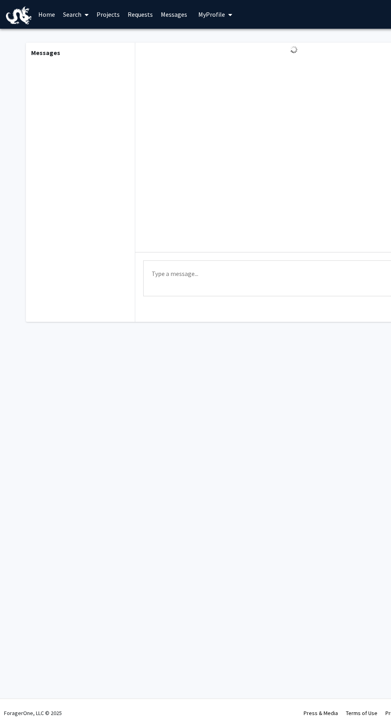 The width and height of the screenshot is (391, 727). I want to click on a: Home, so click(47, 14).